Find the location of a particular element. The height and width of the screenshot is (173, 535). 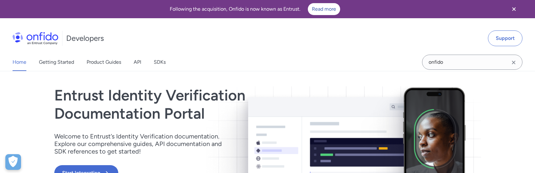

button: Close banner is located at coordinates (514, 9).